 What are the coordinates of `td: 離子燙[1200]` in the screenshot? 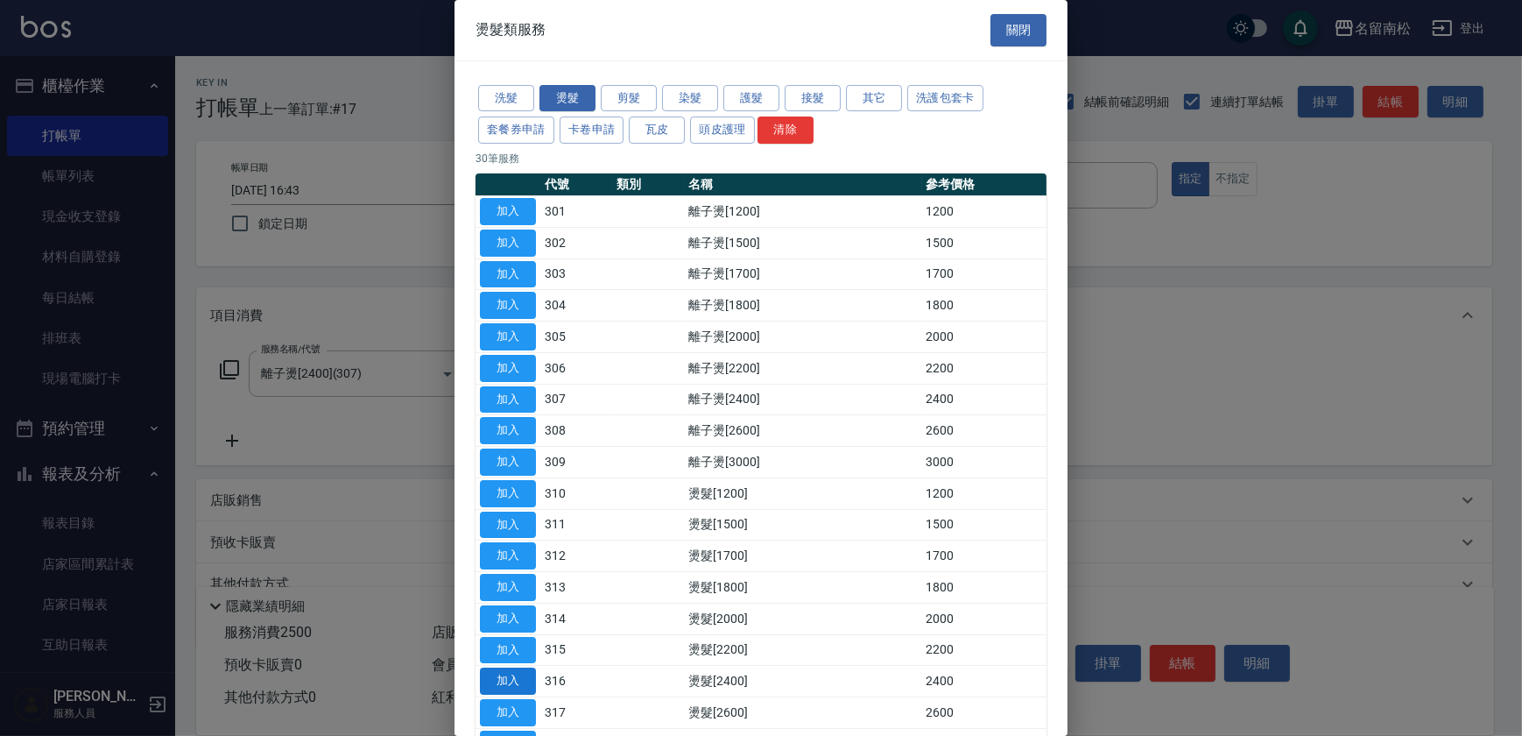 It's located at (802, 212).